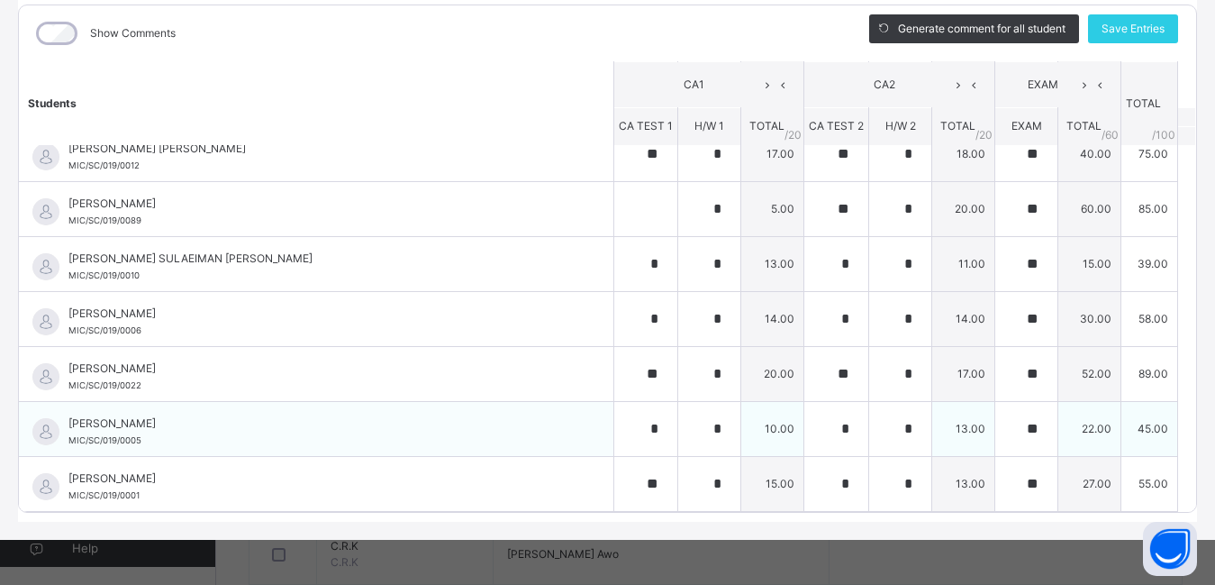 This screenshot has width=1215, height=585. What do you see at coordinates (1150, 318) in the screenshot?
I see `td: 58.00` at bounding box center [1150, 318].